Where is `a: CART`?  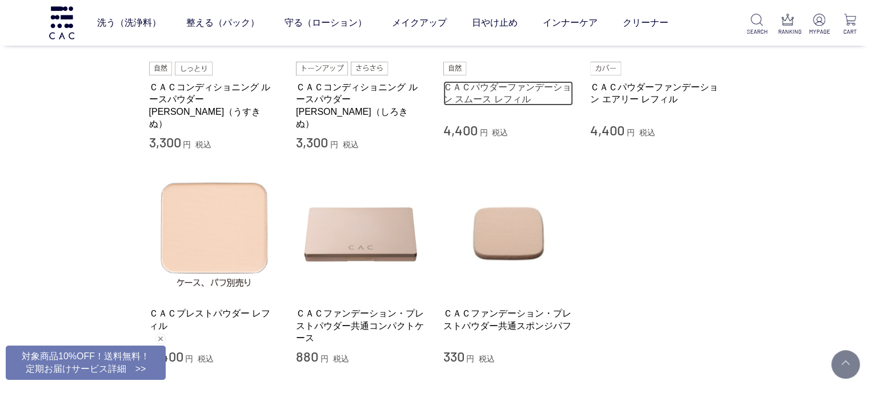
a: CART is located at coordinates (850, 25).